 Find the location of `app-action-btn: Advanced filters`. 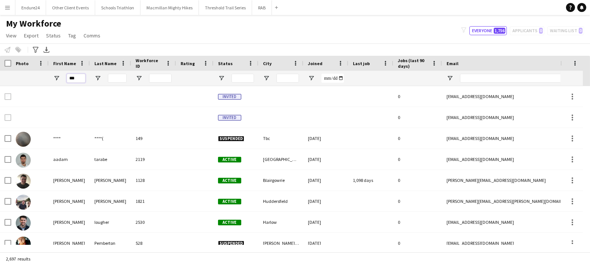

app-action-btn: Advanced filters is located at coordinates (36, 50).